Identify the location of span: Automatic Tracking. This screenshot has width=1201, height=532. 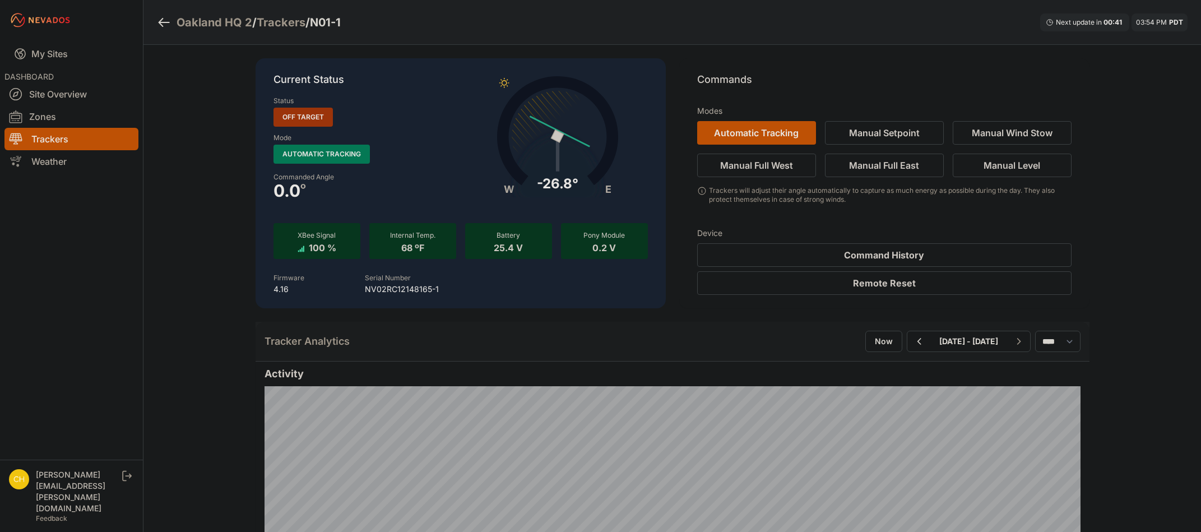
(322, 154).